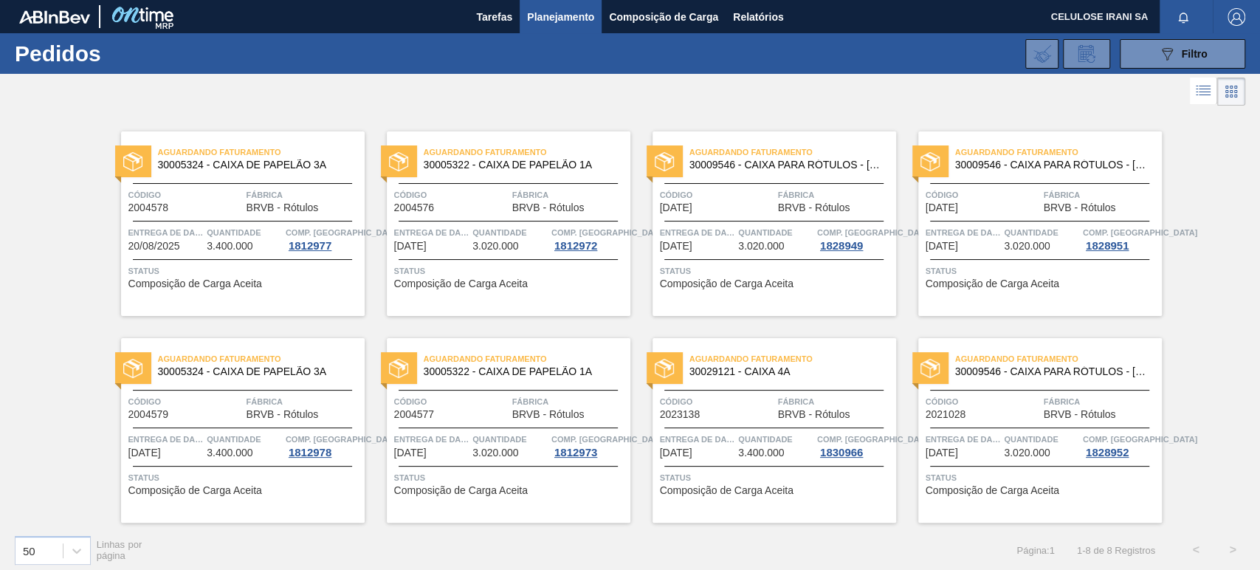 The image size is (1260, 570). I want to click on a: statusAguardando Faturamento30005322 - CAIXA DE PAPELÃO 1ACódigo2004576FábricaBRVB - RótulosEntre..., so click(498, 224).